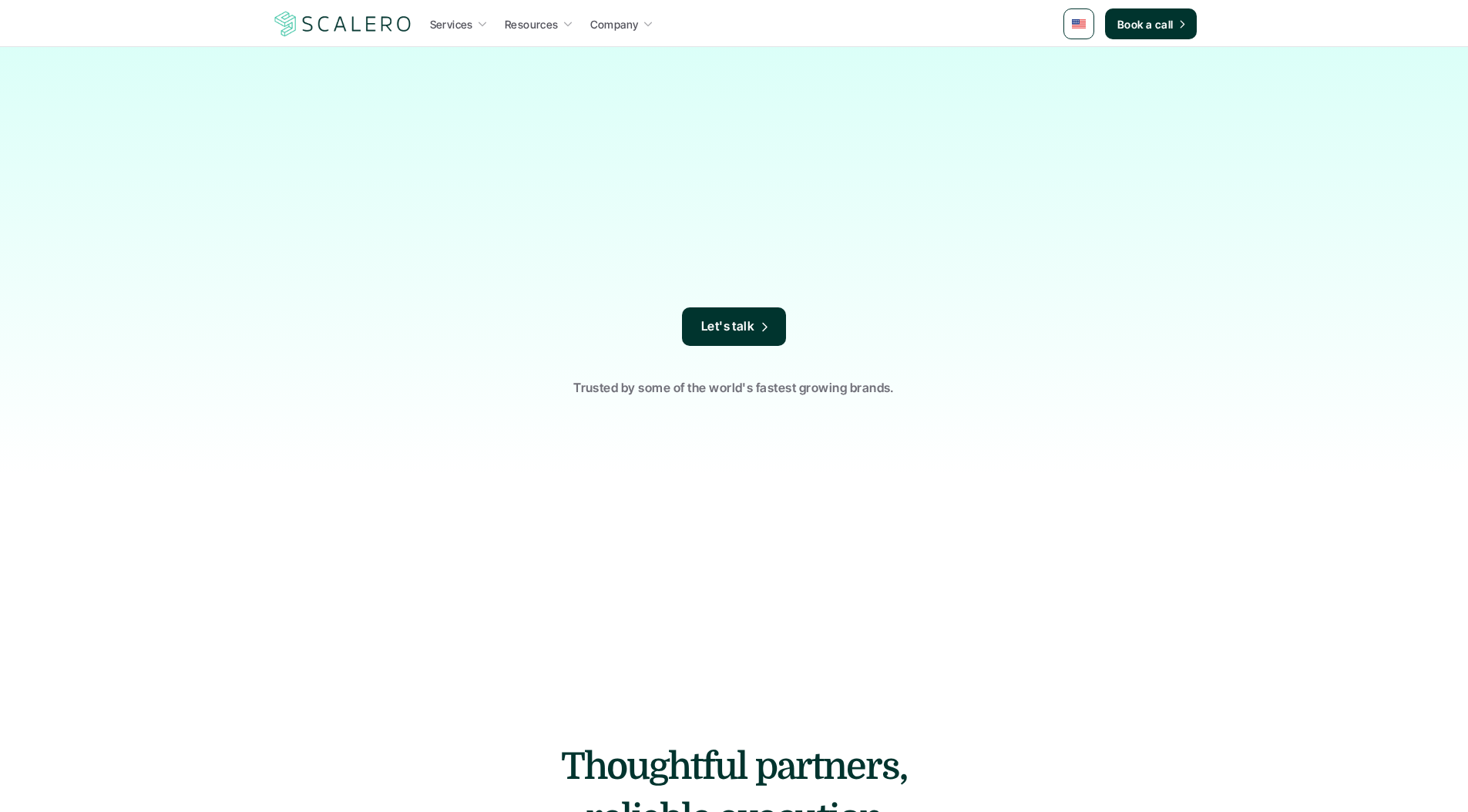 This screenshot has width=1468, height=812. What do you see at coordinates (532, 24) in the screenshot?
I see `p: Resources` at bounding box center [532, 24].